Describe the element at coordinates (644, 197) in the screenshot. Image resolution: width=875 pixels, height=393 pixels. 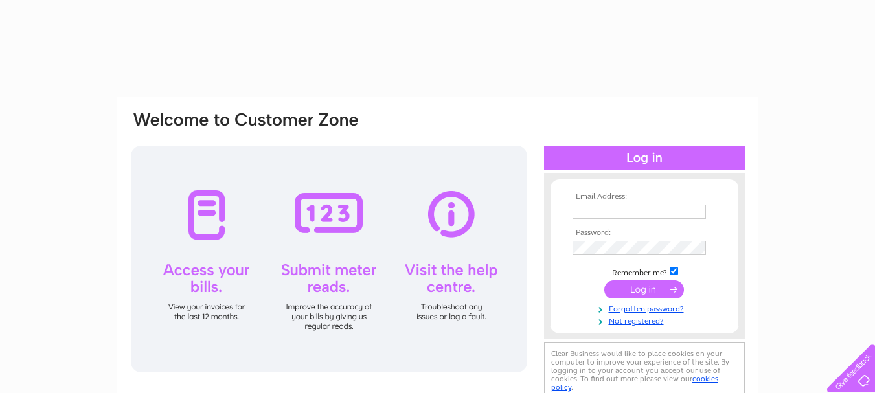
I see `th: Email Address:` at that location.